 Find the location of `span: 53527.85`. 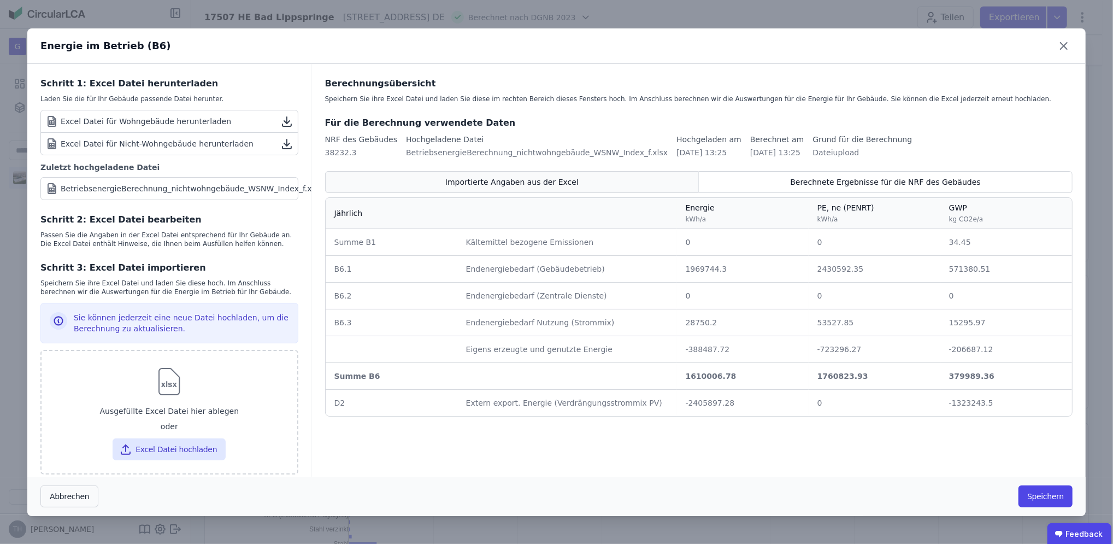

span: 53527.85 is located at coordinates (835, 322).